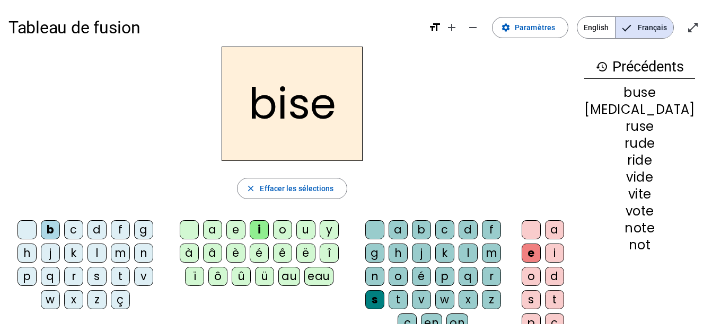 The height and width of the screenshot is (324, 712). Describe the element at coordinates (506, 28) in the screenshot. I see `mat-icon: settings` at that location.